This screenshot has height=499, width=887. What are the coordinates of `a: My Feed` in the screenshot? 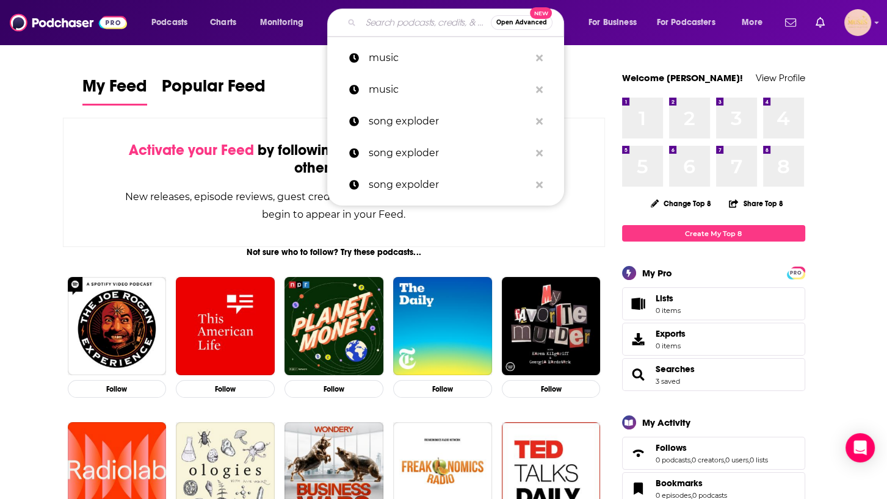 It's located at (115, 90).